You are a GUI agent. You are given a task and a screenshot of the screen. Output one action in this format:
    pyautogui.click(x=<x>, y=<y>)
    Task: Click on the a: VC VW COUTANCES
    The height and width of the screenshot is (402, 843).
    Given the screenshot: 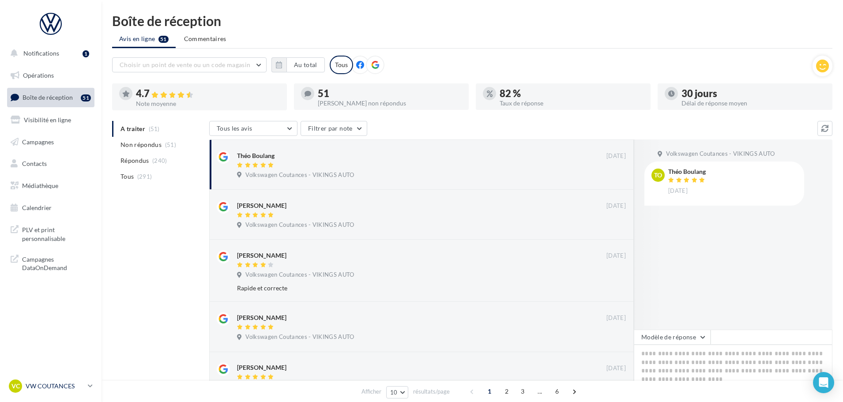 What is the action you would take?
    pyautogui.click(x=51, y=386)
    